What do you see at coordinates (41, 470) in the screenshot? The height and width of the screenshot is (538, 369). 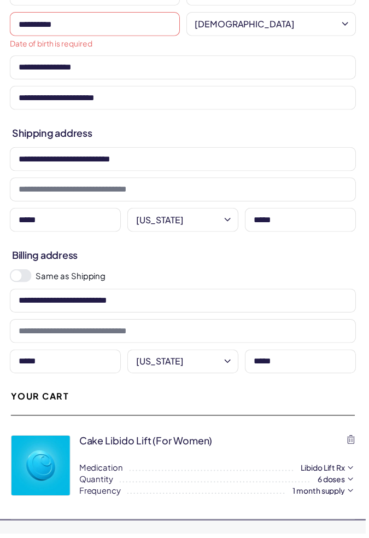 I see `img: p3ZtQTX4dfw0aP9sqBphP7GDoJYYEv1Qyfw0SU36.webp` at bounding box center [41, 470].